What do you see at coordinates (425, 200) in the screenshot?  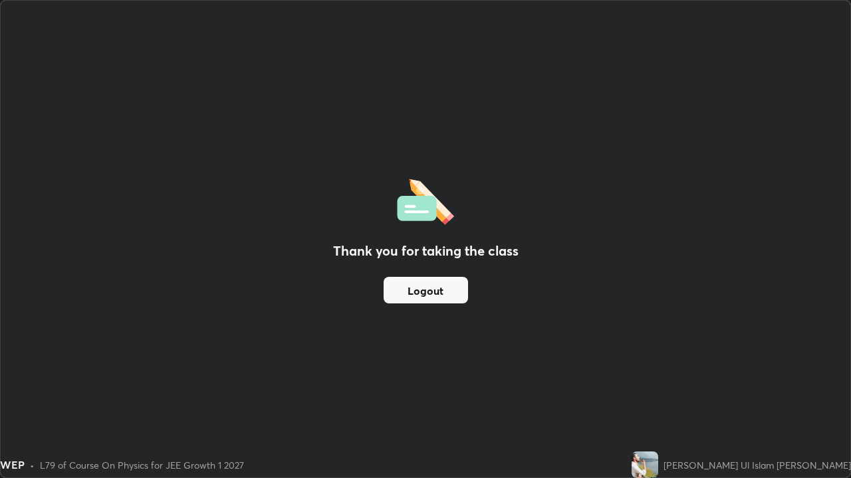 I see `img: offlineFeedback.1438e8b3.svg` at bounding box center [425, 200].